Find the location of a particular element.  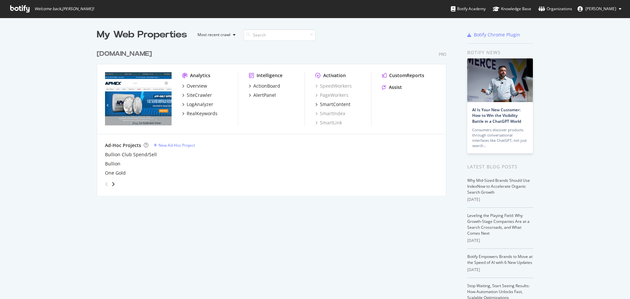

a: SmartLink is located at coordinates (329, 123).